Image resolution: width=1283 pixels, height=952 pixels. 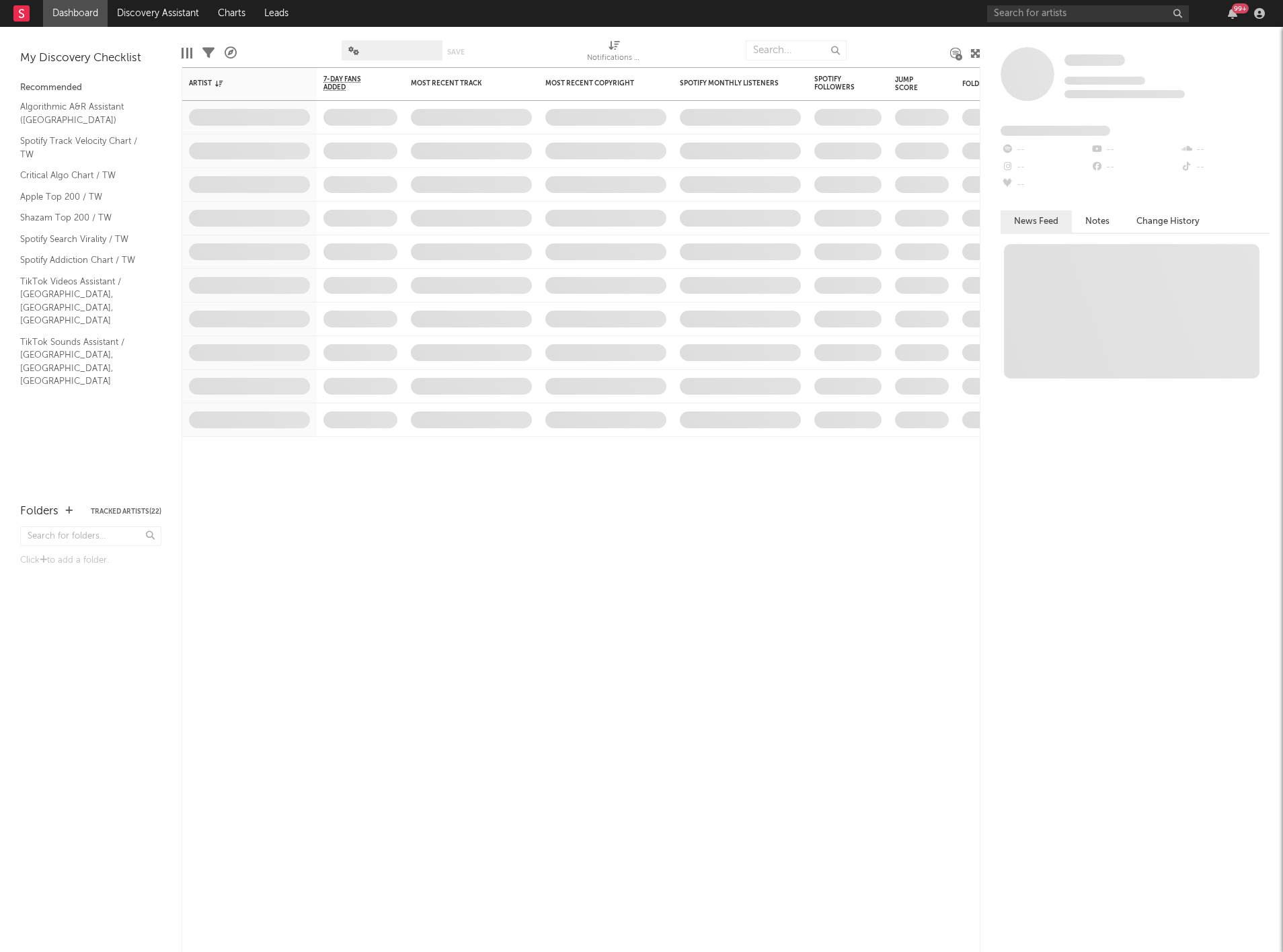 What do you see at coordinates (796, 51) in the screenshot?
I see `input: Search...` at bounding box center [796, 51].